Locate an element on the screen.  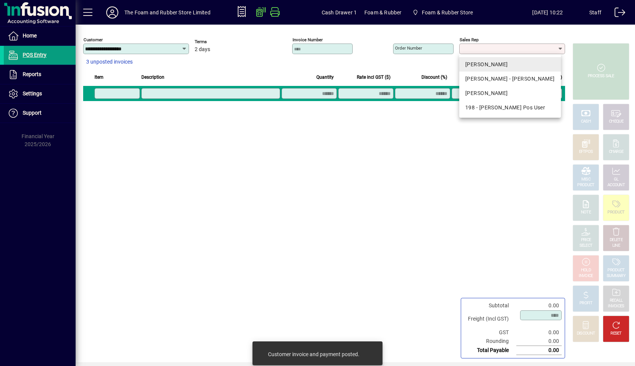
div: HOLD is located at coordinates (586, 270).